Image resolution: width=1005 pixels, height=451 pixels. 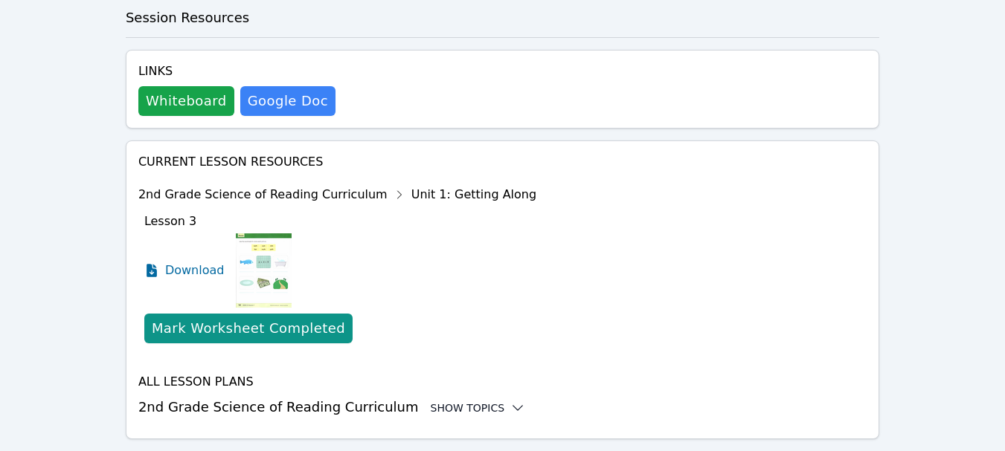 What do you see at coordinates (502, 382) in the screenshot?
I see `h4: All Lesson Plans` at bounding box center [502, 382].